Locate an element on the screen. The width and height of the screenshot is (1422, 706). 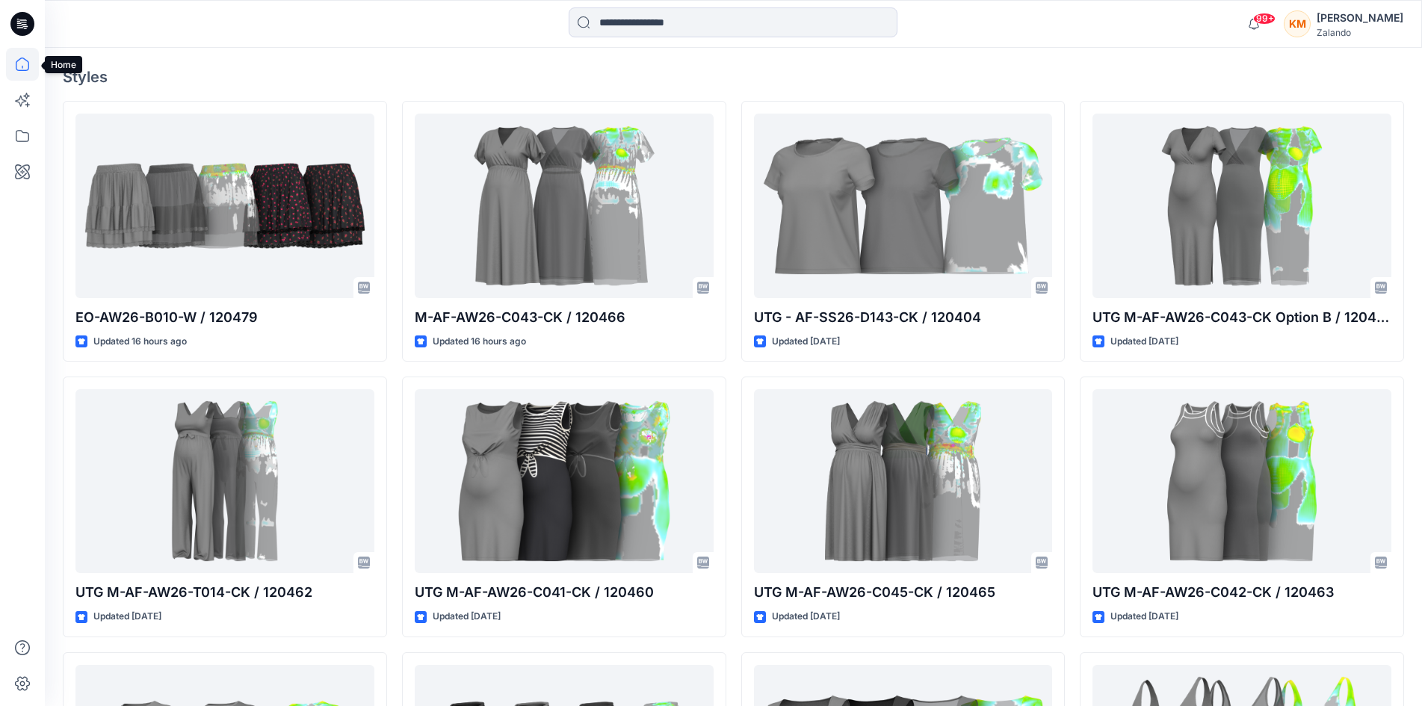
p: UTG M-AF-AW26-T014-CK / 120462 is located at coordinates (225, 593).